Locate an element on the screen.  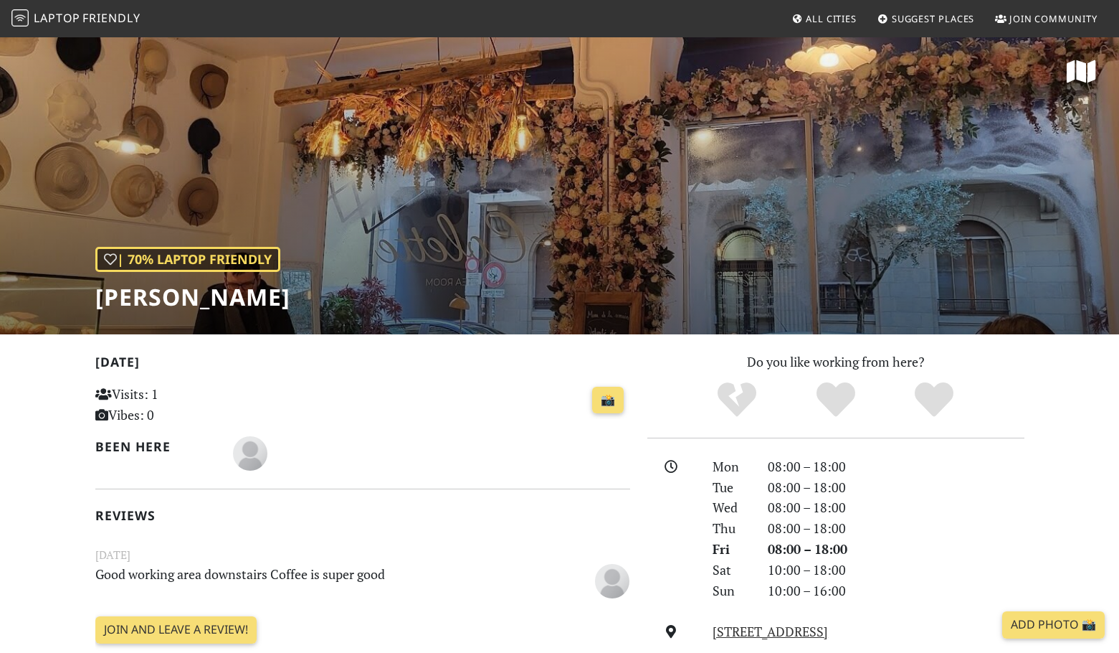
p: Do you like working from here? is located at coordinates (836, 361).